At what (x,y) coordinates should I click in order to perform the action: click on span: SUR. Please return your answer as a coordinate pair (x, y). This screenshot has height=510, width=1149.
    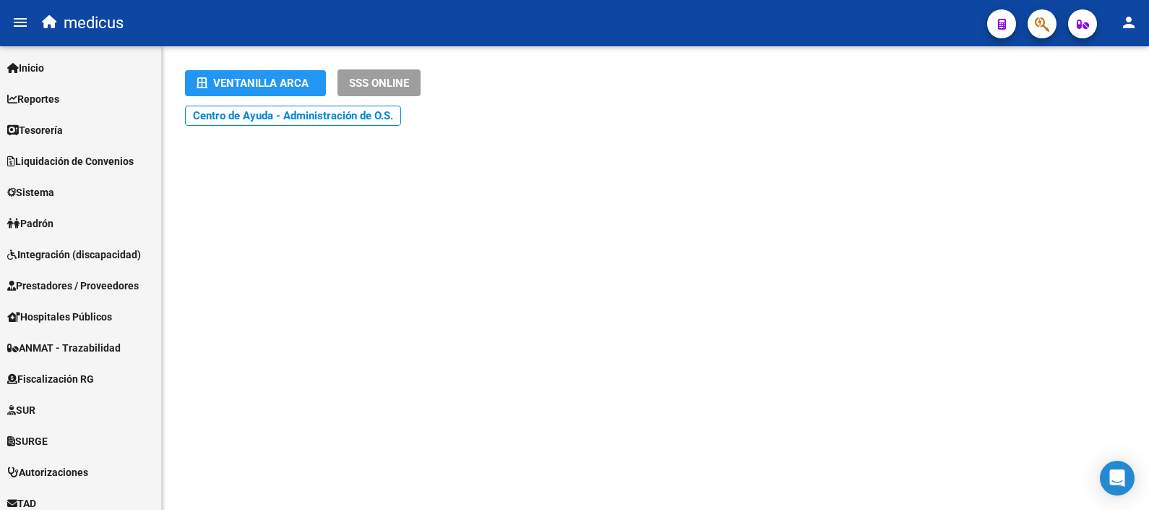
    Looking at the image, I should click on (21, 410).